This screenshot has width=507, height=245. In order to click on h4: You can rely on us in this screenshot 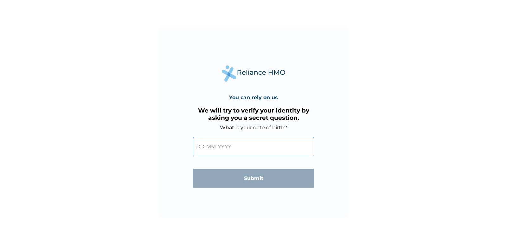, I will do `click(253, 97)`.